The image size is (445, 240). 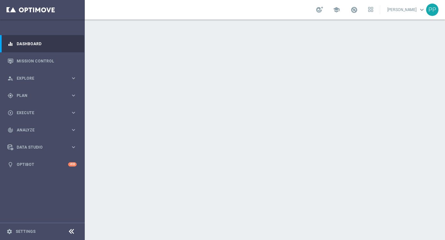 I want to click on span: Analyze, so click(x=43, y=130).